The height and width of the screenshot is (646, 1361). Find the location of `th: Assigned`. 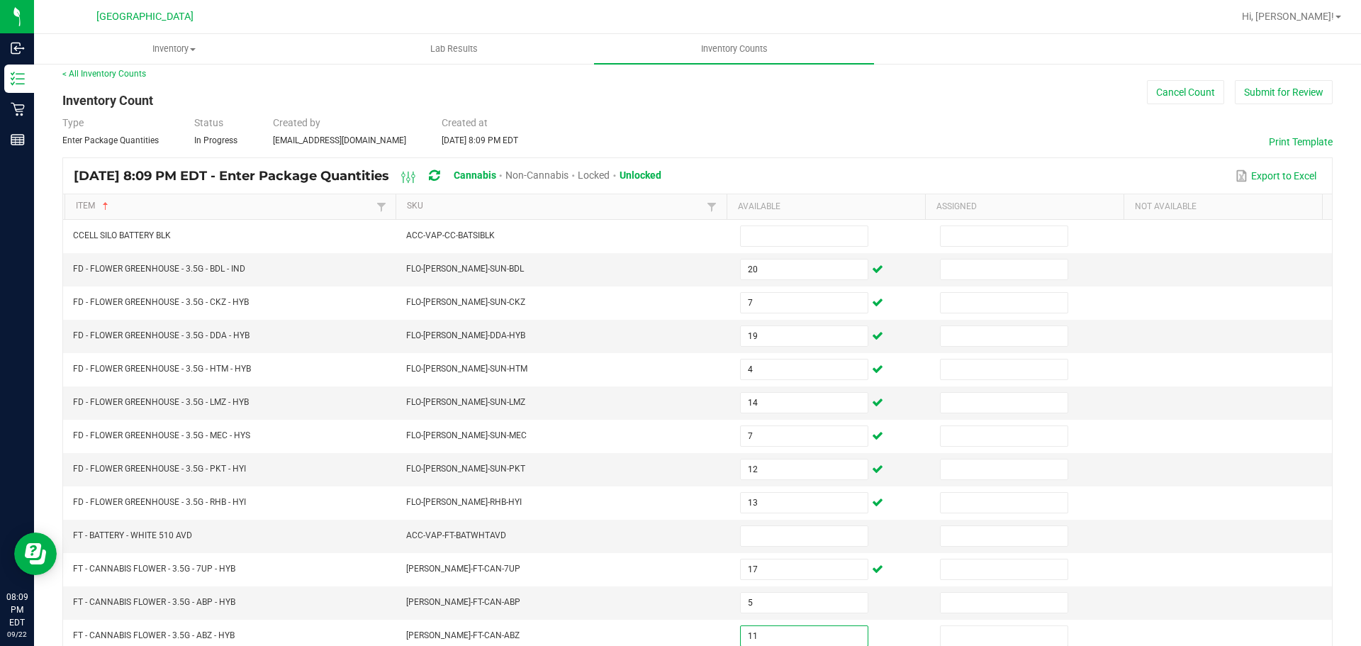

th: Assigned is located at coordinates (1025, 207).